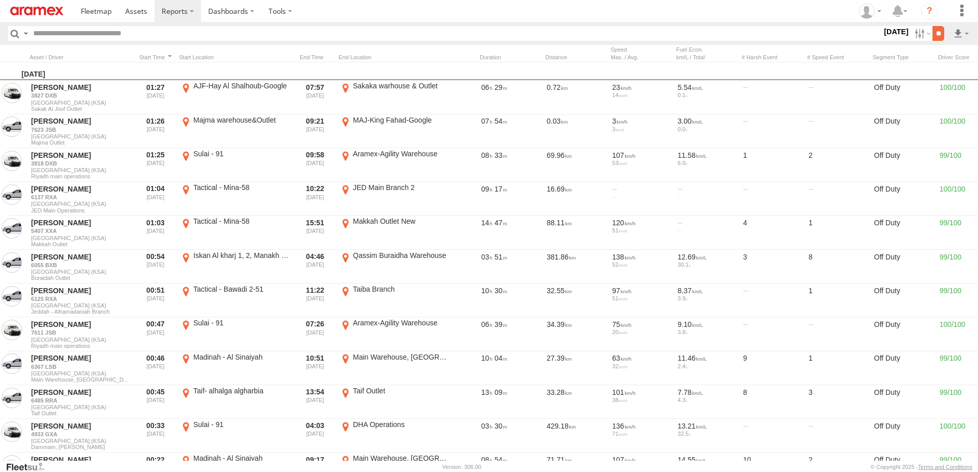 This screenshot has width=978, height=472. I want to click on div: 71, so click(641, 434).